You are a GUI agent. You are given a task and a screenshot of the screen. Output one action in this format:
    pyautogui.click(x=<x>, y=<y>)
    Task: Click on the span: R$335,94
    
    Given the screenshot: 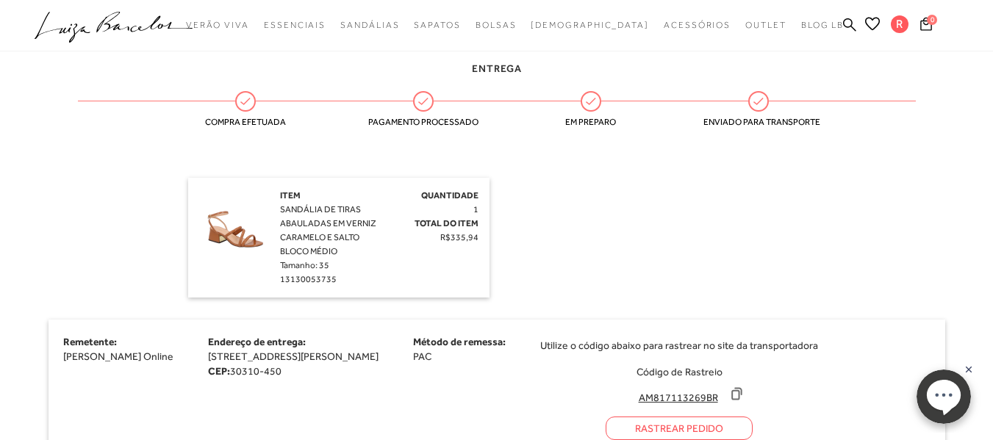 What is the action you would take?
    pyautogui.click(x=459, y=237)
    